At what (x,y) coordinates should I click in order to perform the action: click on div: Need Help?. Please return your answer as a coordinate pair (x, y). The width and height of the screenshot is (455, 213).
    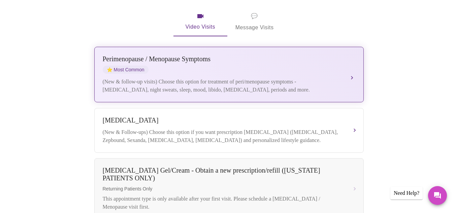
    Looking at the image, I should click on (406, 193).